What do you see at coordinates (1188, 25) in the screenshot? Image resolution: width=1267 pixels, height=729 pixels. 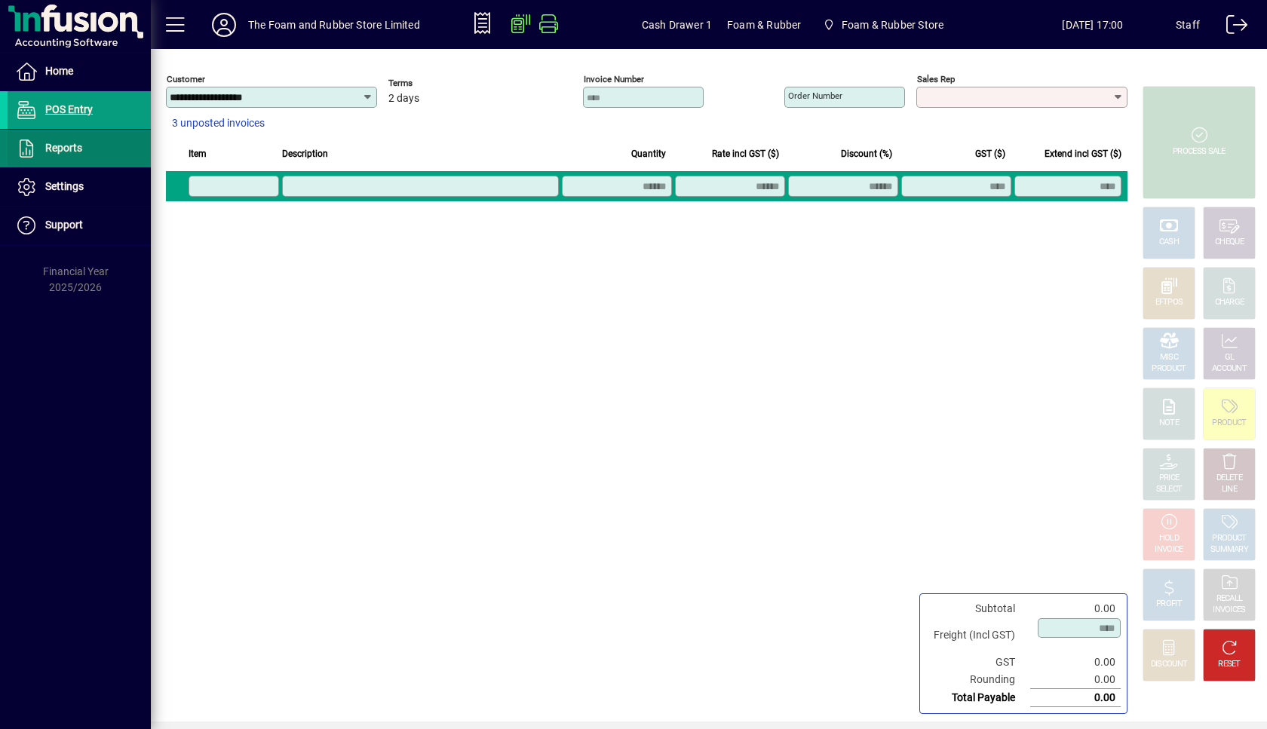 I see `div: Staff` at bounding box center [1188, 25].